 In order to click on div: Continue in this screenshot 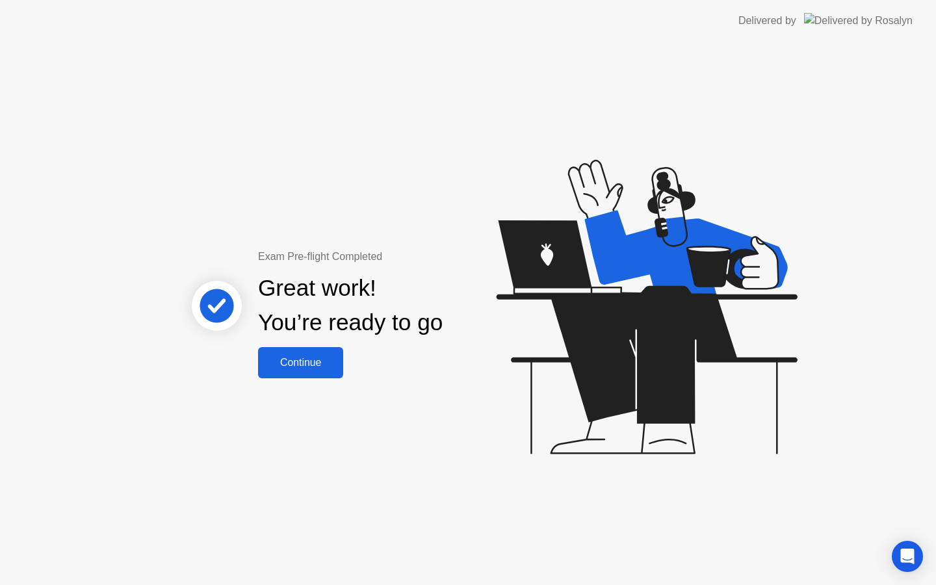, I will do `click(300, 363)`.